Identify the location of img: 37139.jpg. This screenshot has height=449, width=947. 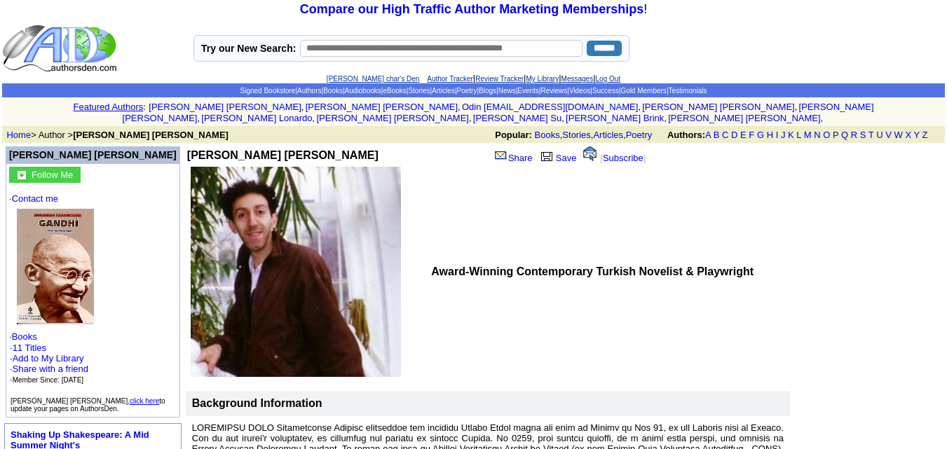
(55, 266).